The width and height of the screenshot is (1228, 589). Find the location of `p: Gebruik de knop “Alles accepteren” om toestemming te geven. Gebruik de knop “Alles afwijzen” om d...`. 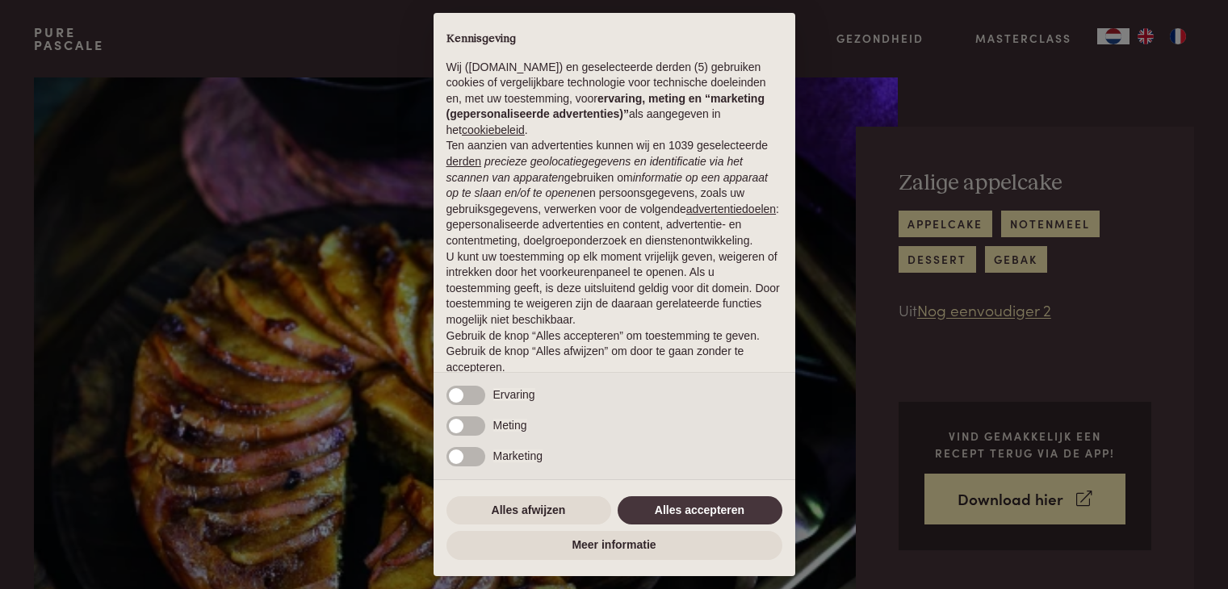

p: Gebruik de knop “Alles accepteren” om toestemming te geven. Gebruik de knop “Alles afwijzen” om d... is located at coordinates (615, 352).